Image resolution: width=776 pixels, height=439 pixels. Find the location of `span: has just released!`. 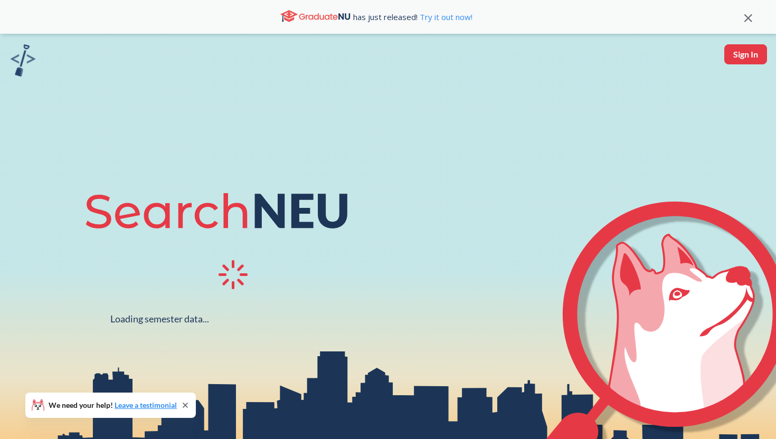

span: has just released! is located at coordinates (413, 17).